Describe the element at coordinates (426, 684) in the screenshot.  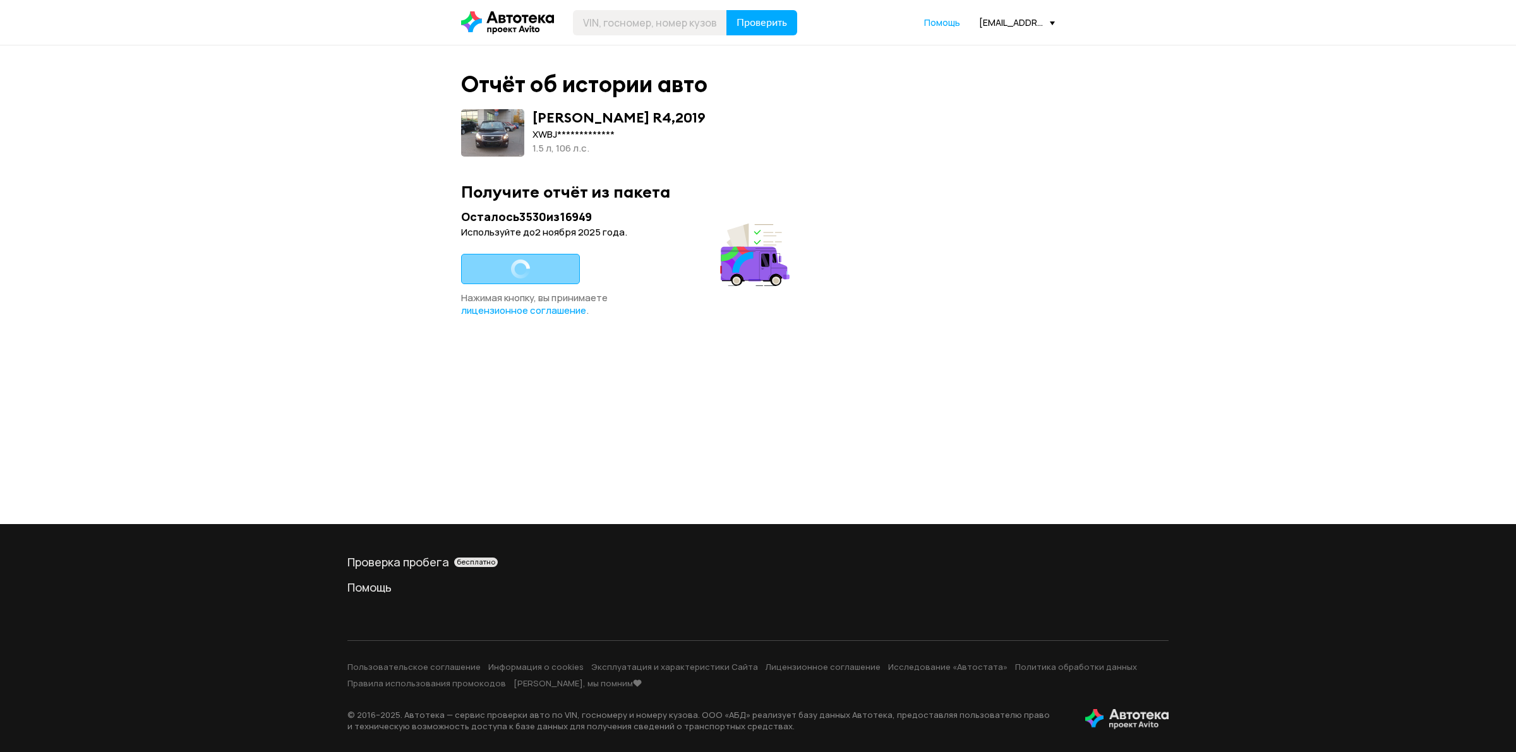
I see `a: Правила использования промокодов` at that location.